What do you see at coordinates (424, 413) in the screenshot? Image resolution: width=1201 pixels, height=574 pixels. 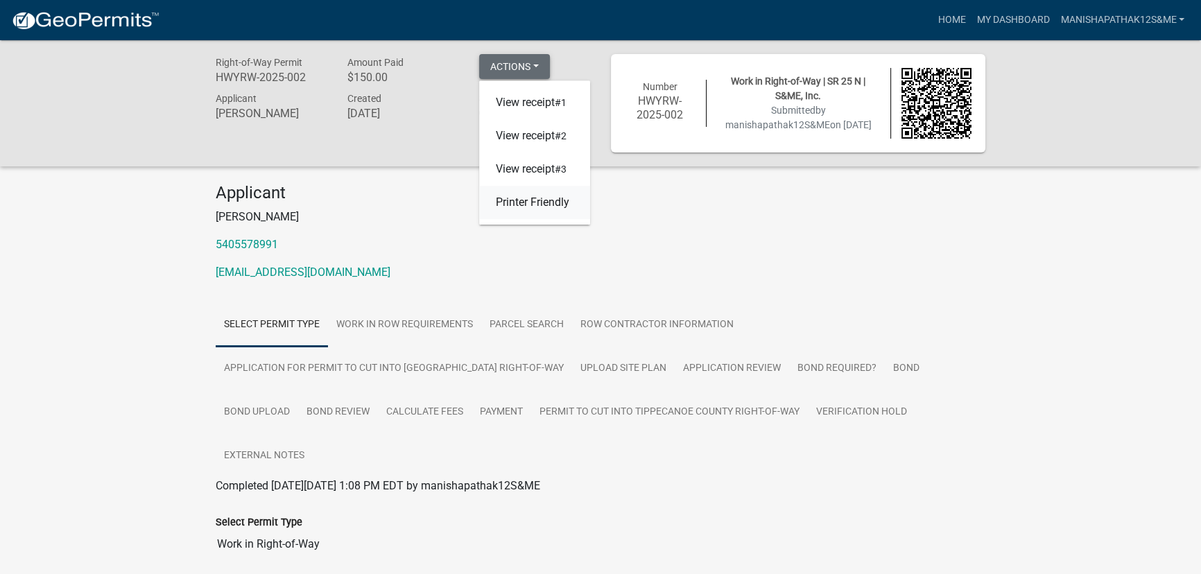 I see `a: Calculate Fees` at bounding box center [424, 413].